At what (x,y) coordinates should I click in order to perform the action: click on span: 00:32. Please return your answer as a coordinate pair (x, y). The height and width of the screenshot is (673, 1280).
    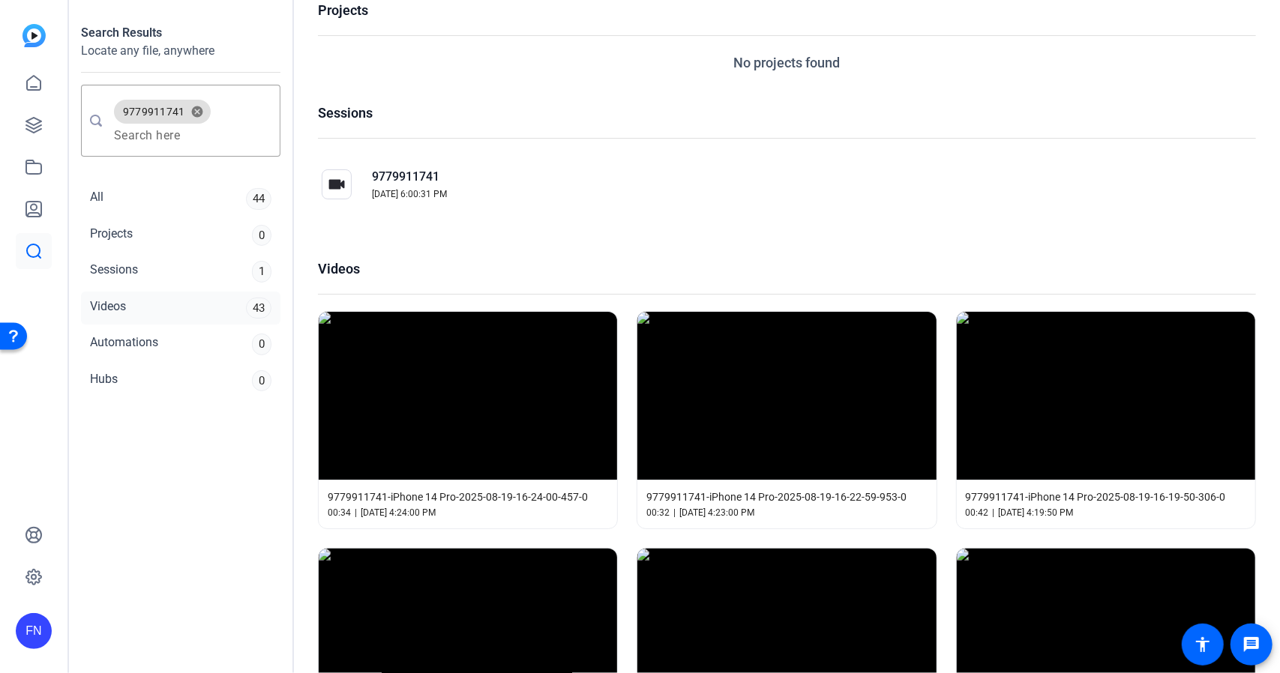
    Looking at the image, I should click on (658, 513).